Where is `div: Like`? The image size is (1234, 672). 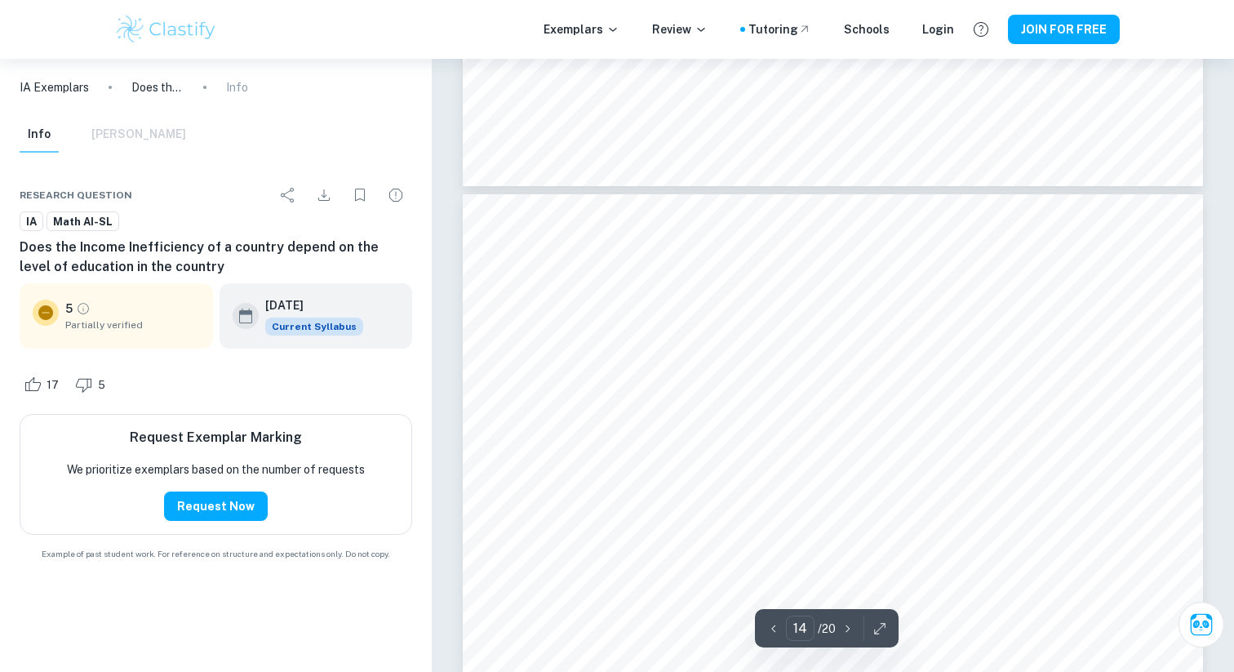 div: Like is located at coordinates (43, 384).